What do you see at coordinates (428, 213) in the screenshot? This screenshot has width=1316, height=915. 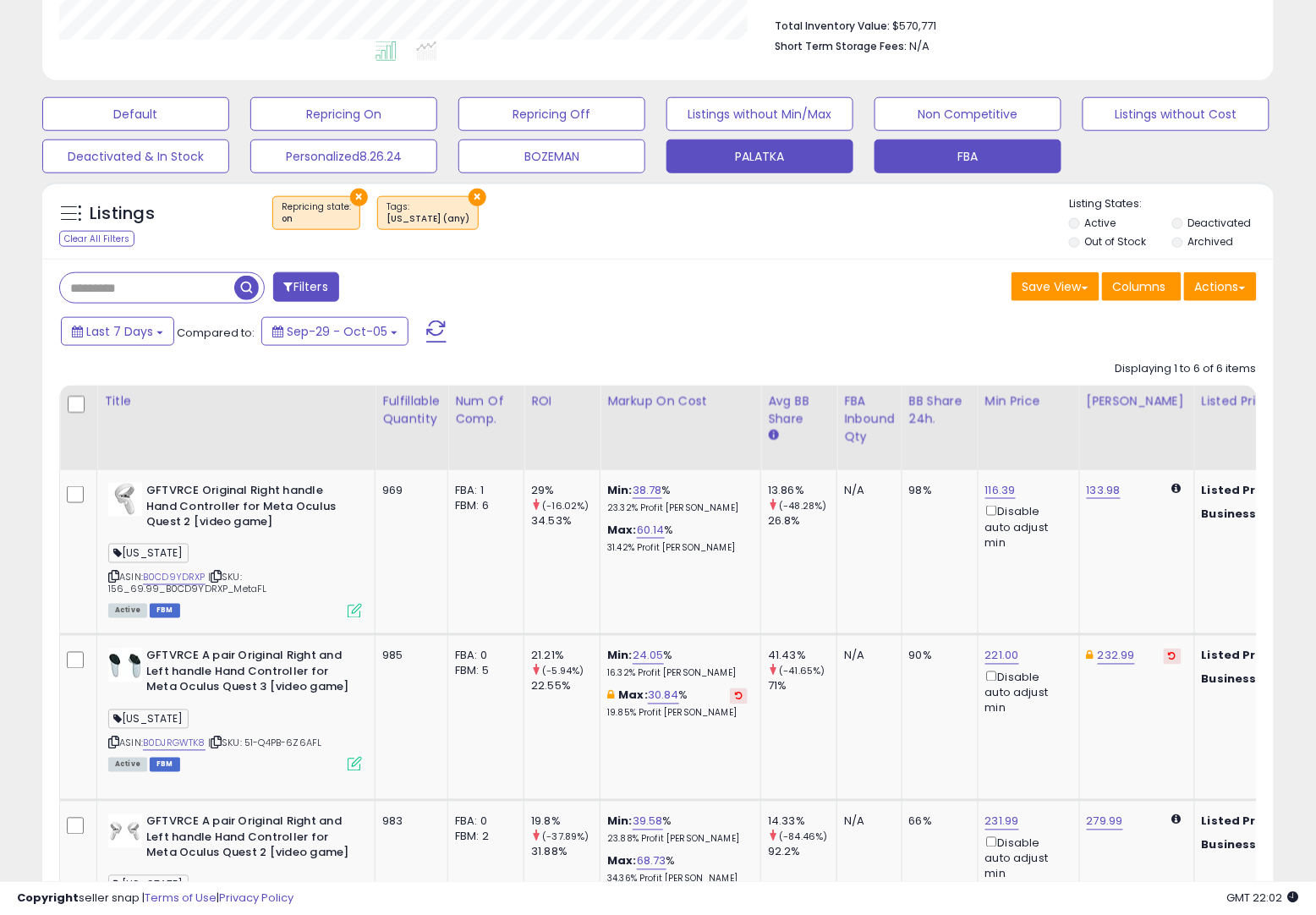 I see `span: Tags :` at bounding box center [428, 213].